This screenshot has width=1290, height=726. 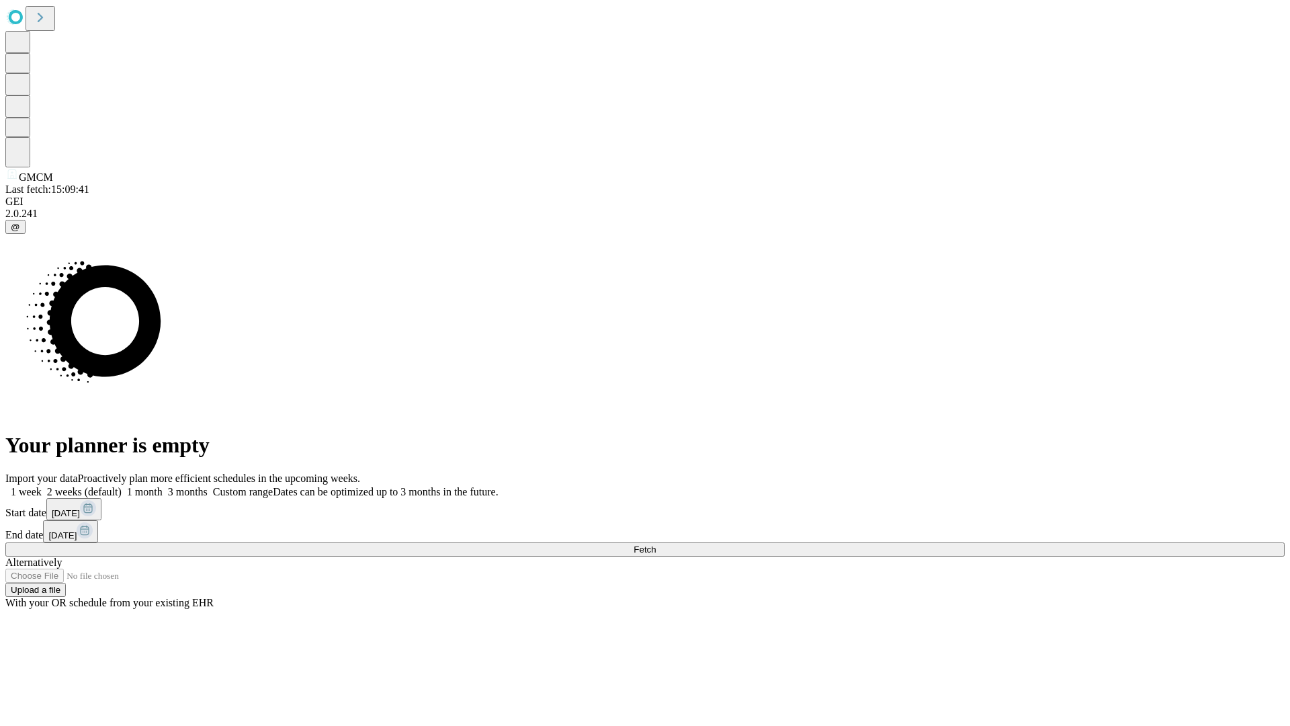 What do you see at coordinates (84, 491) in the screenshot?
I see `span: 2 weeks (default)` at bounding box center [84, 491].